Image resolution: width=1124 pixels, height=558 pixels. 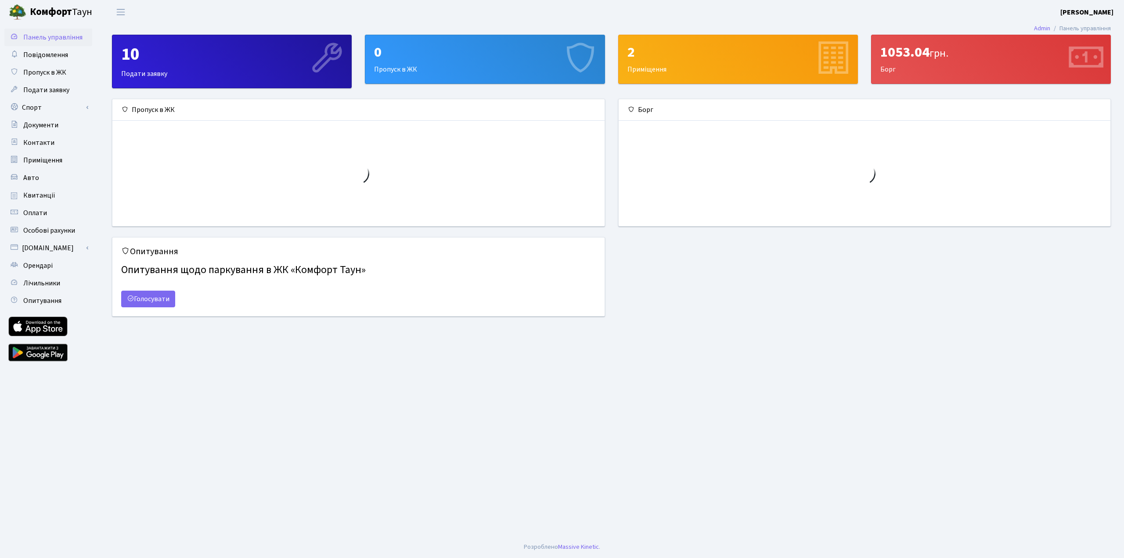 What do you see at coordinates (39, 195) in the screenshot?
I see `span: Квитанції` at bounding box center [39, 195].